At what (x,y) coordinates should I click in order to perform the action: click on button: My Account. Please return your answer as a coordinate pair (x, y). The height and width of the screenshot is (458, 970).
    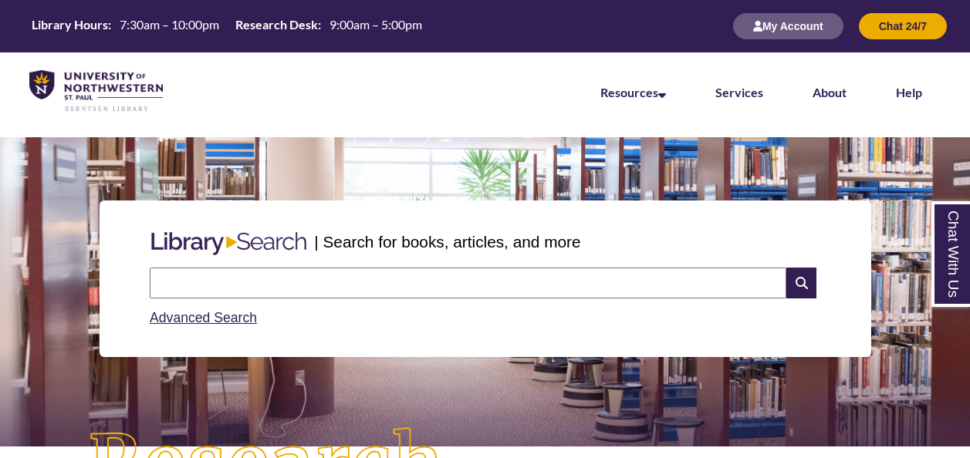
    Looking at the image, I should click on (788, 26).